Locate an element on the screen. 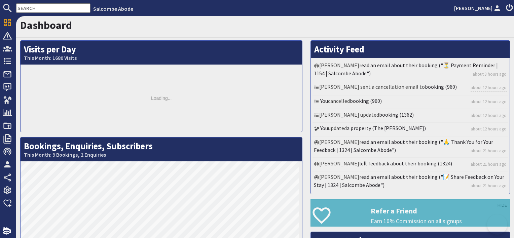  h2: Visits per Day is located at coordinates (161, 52).